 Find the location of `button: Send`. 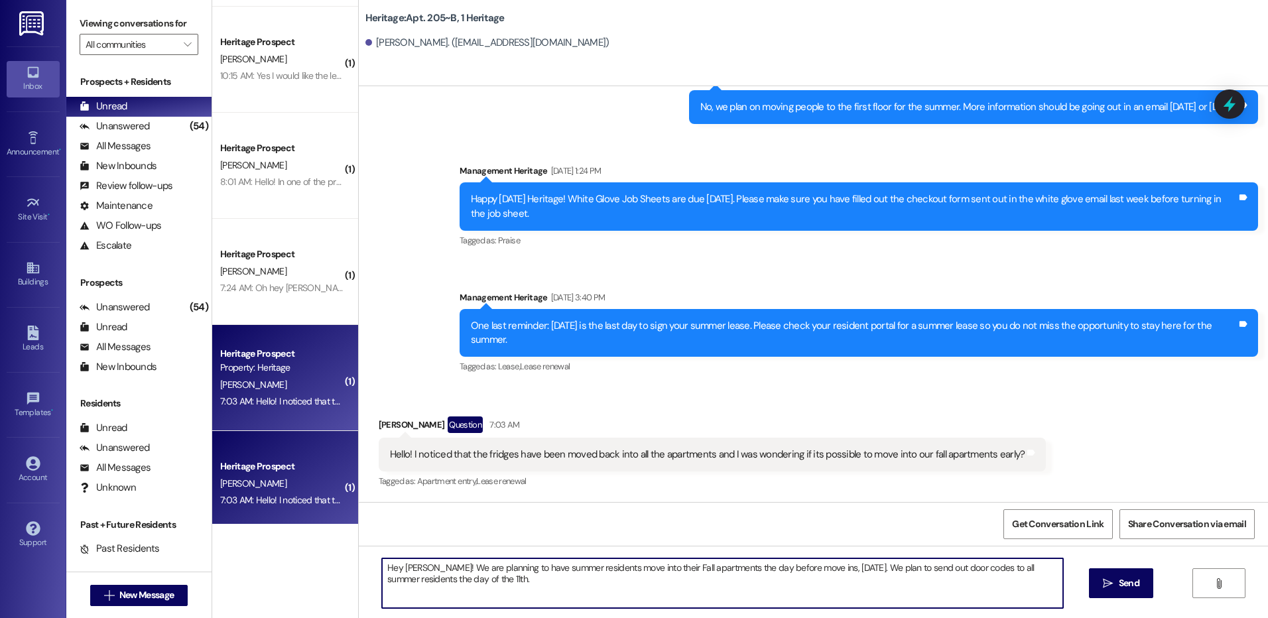

button: Send is located at coordinates (1121, 583).